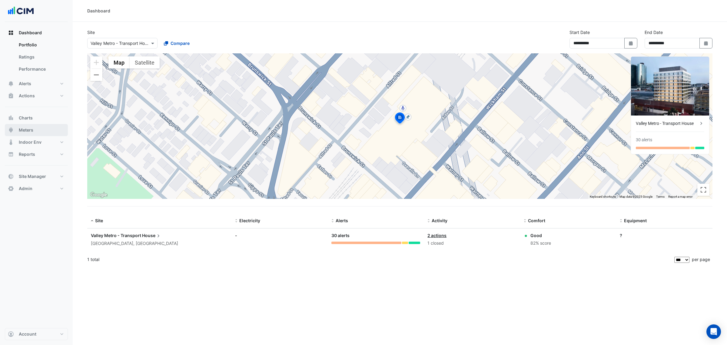 Image resolution: width=727 pixels, height=345 pixels. What do you see at coordinates (536, 220) in the screenshot?
I see `span: Comfort` at bounding box center [536, 220].